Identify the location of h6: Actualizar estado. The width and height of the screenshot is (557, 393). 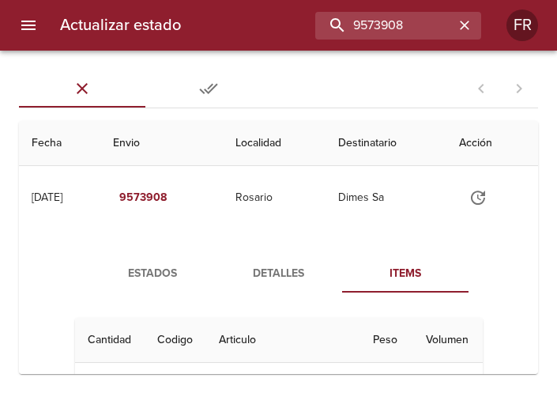
(120, 25).